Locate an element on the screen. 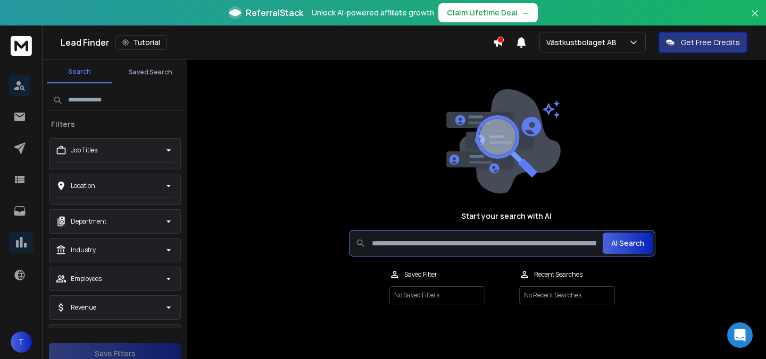  button: Get Free Credits is located at coordinates (703, 43).